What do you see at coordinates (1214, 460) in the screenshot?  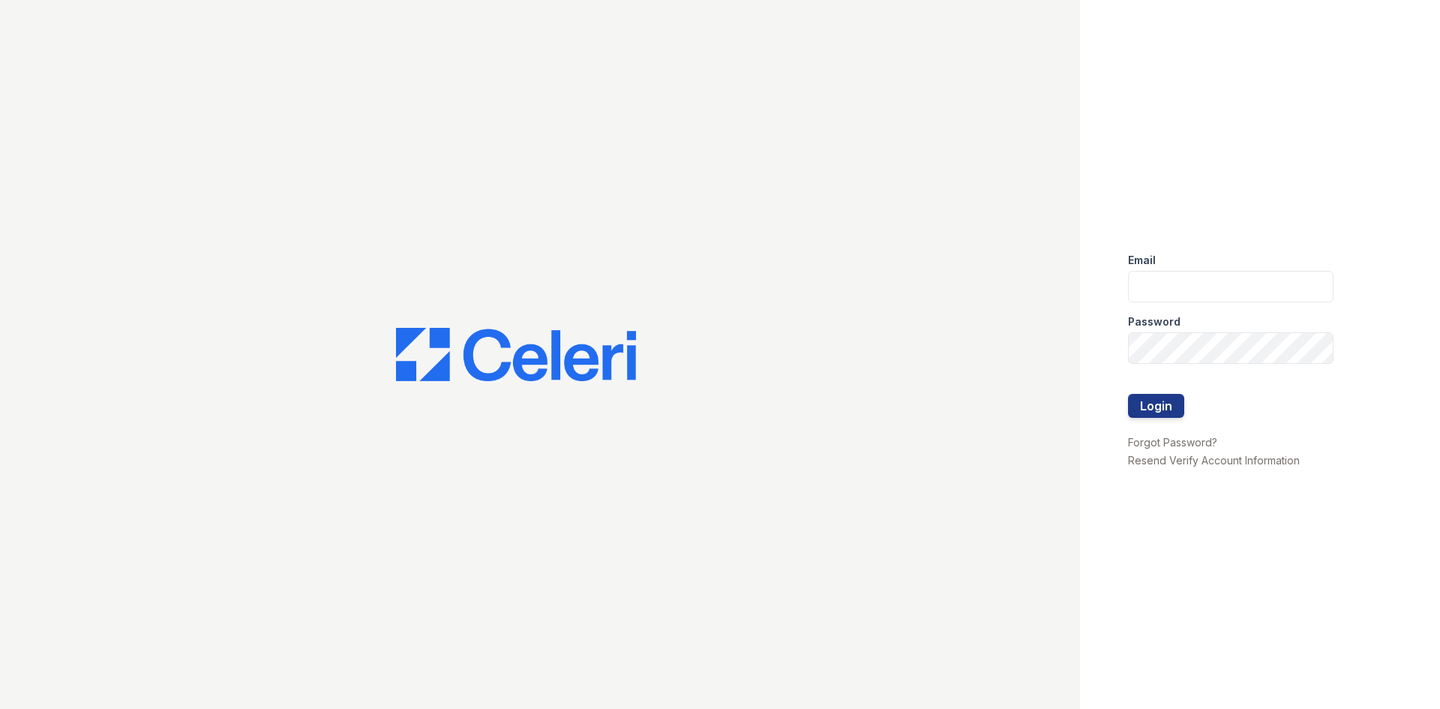 I see `a: Resend Verify Account Information` at bounding box center [1214, 460].